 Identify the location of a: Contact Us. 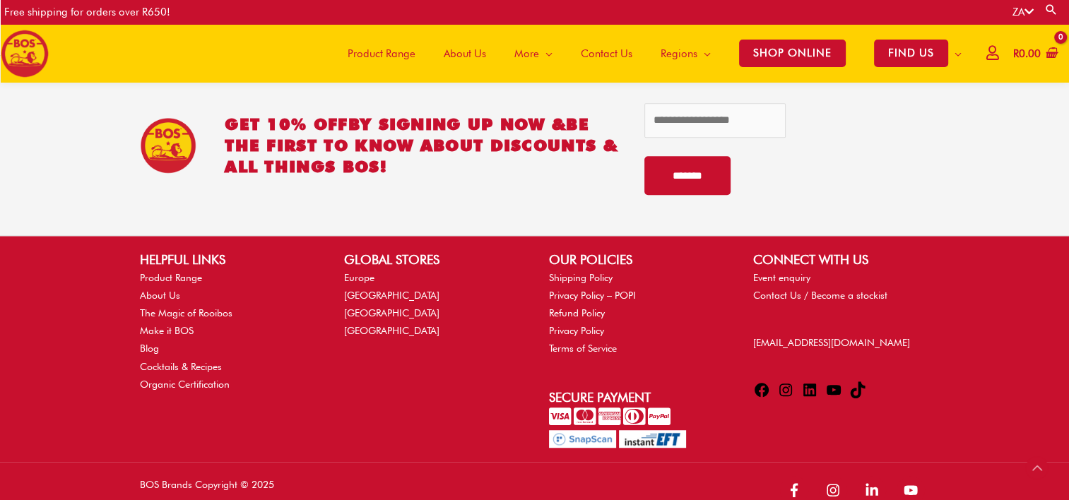
(606, 53).